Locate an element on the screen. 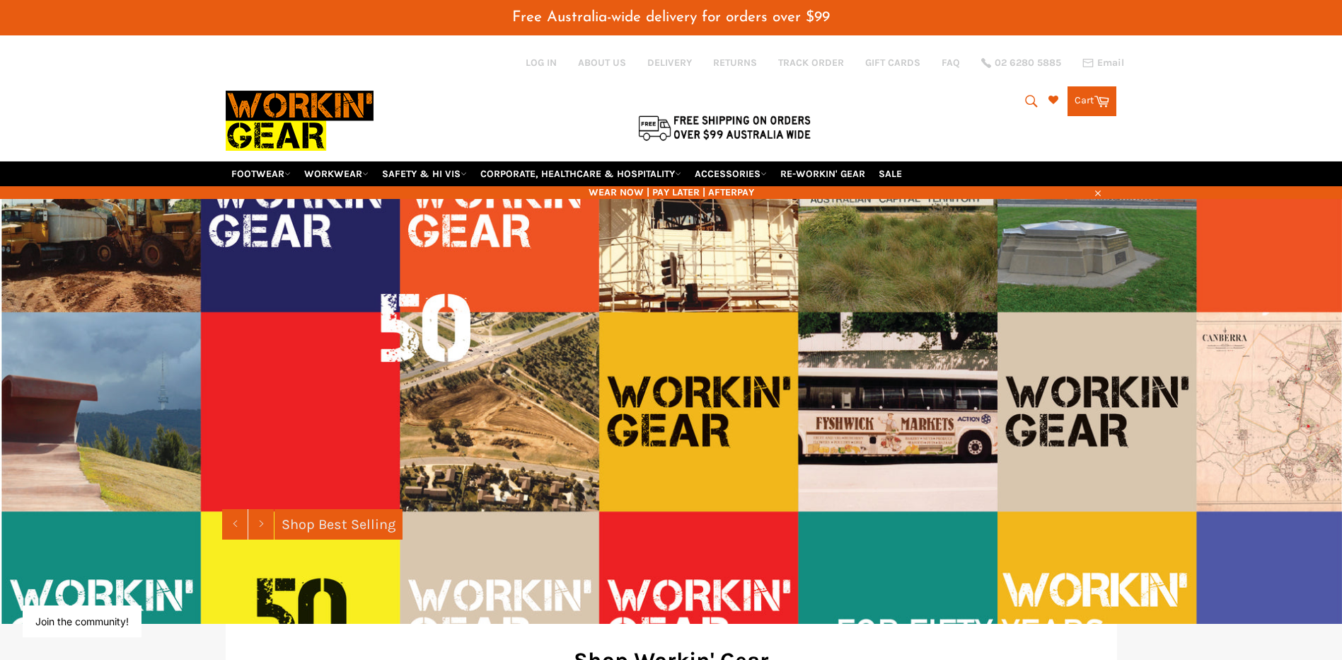 This screenshot has width=1342, height=660. a: SALE is located at coordinates (890, 173).